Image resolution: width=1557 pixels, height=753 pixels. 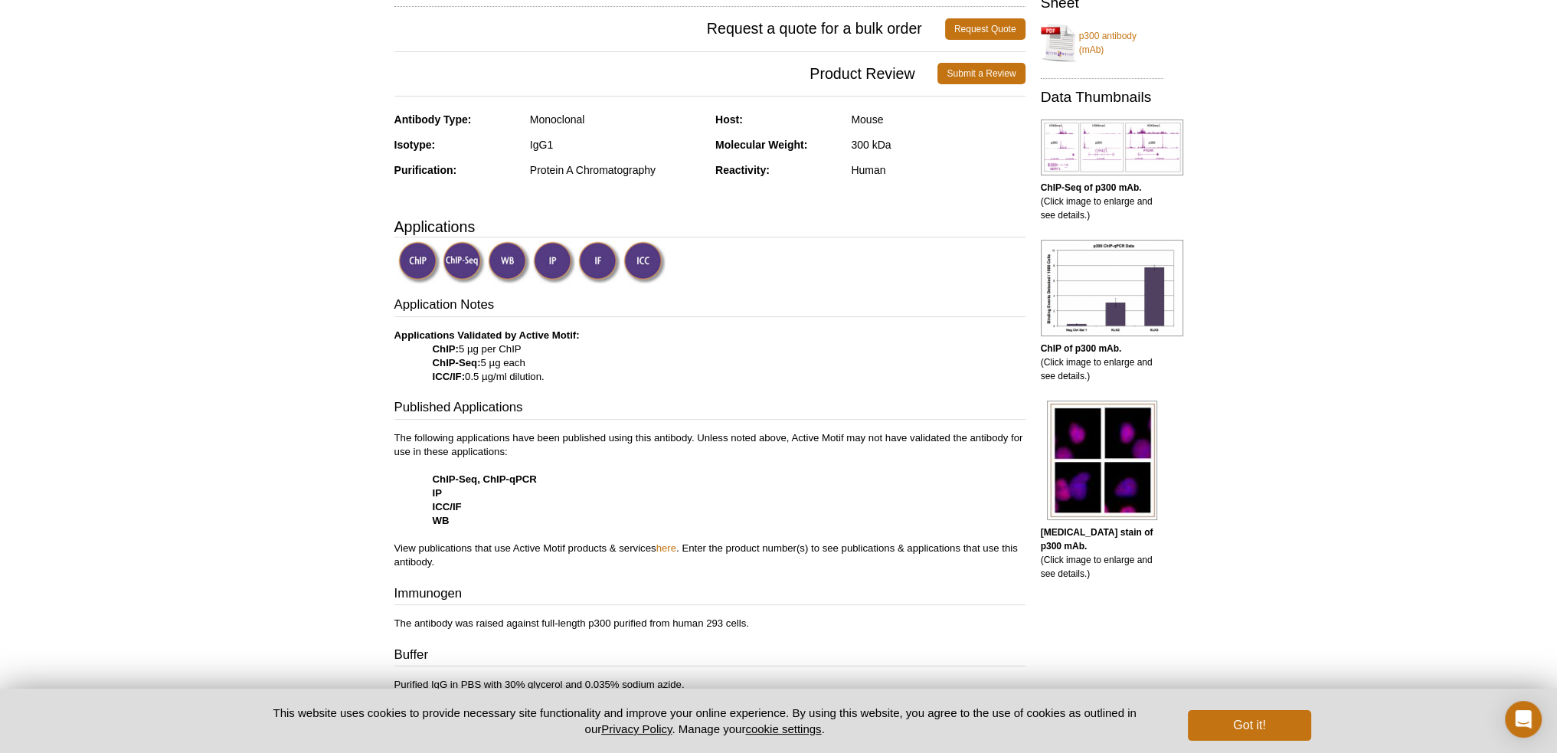 I want to click on strong: Purification:, so click(x=426, y=170).